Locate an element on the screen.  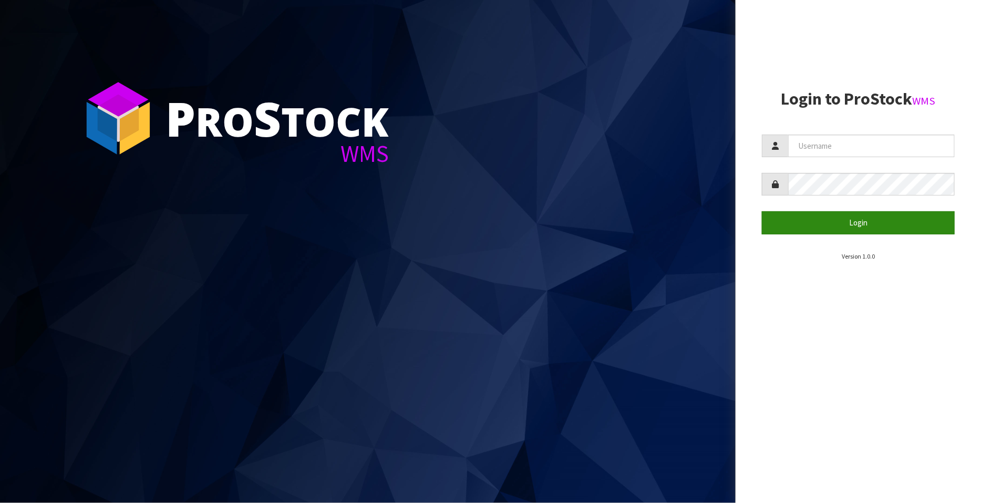
img: ProStock Cube is located at coordinates (118, 118).